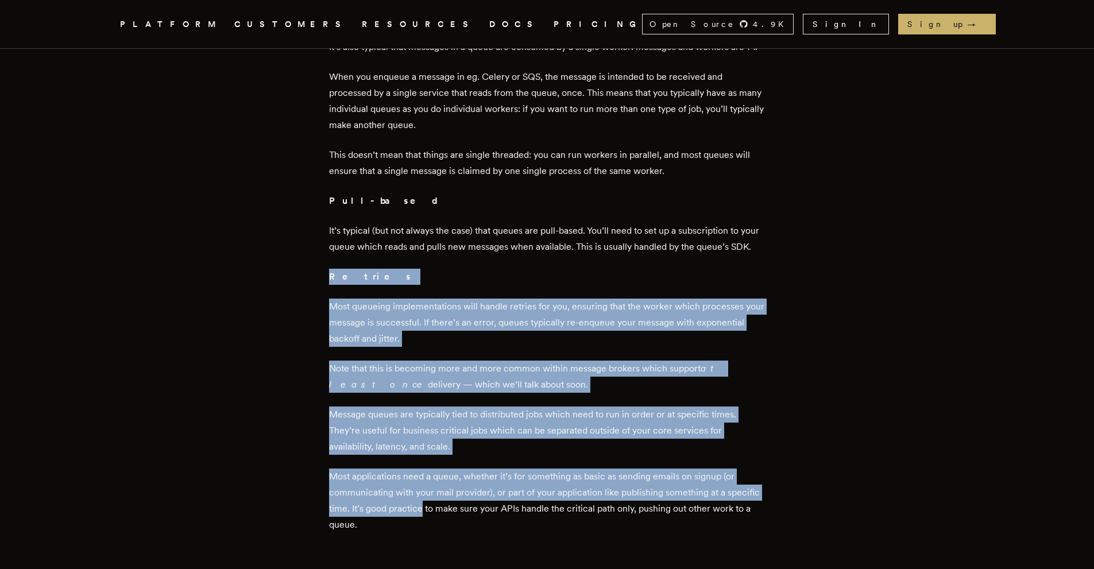 The image size is (1094, 569). Describe the element at coordinates (547, 163) in the screenshot. I see `p: This doesn’t mean that things are single threaded: you can run workers in parallel, and most queu...` at that location.